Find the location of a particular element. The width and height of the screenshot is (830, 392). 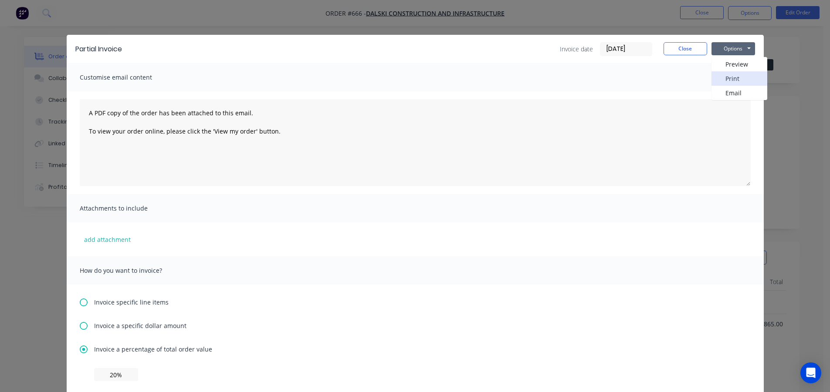

span: How do you want to invoice? is located at coordinates (128, 271).